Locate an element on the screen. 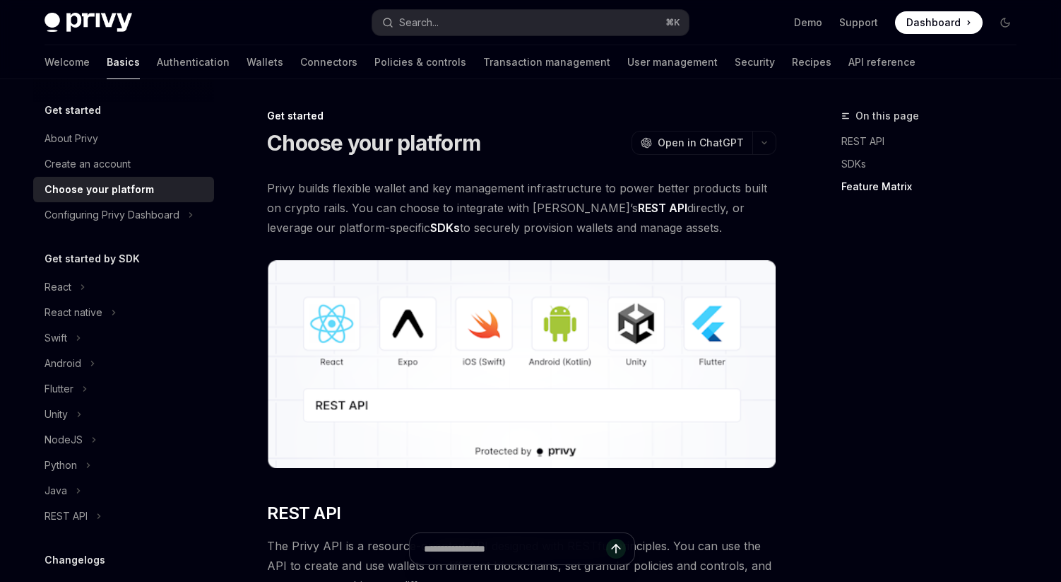  a: Create an account is located at coordinates (124, 164).